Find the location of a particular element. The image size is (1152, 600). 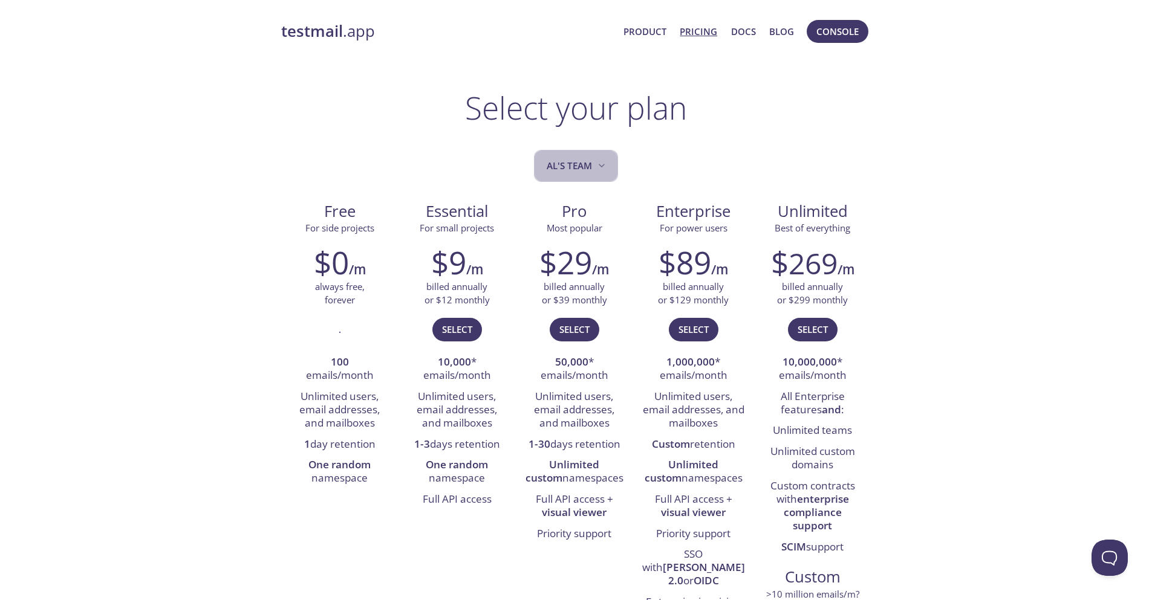

p: always free, forever is located at coordinates (340, 293).